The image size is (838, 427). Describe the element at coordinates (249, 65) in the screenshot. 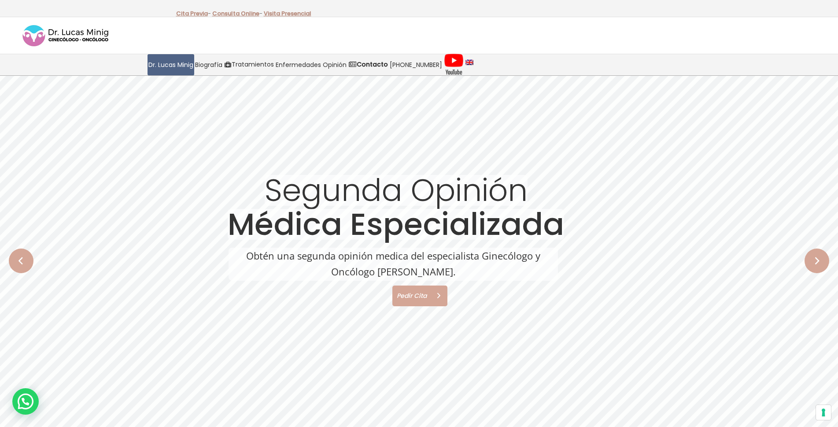

I see `a: Tratamientos` at that location.